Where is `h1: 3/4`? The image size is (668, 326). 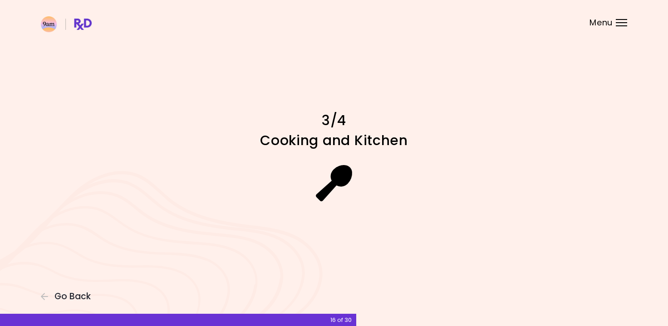
h1: 3/4 is located at coordinates (334, 120).